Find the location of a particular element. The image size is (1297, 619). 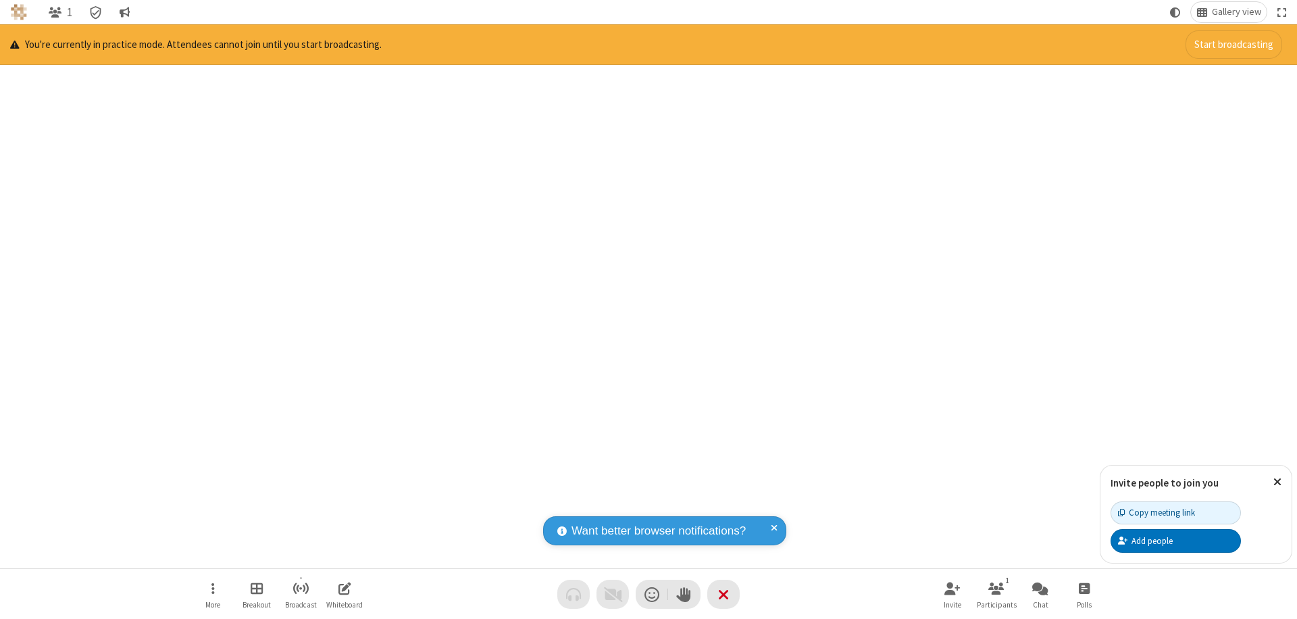

button: Add people is located at coordinates (1175, 540).